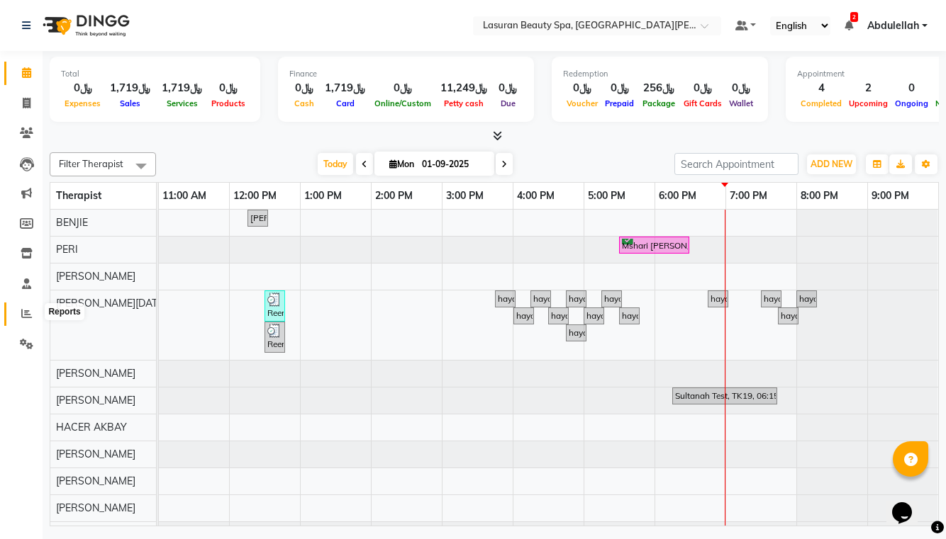 This screenshot has width=946, height=539. What do you see at coordinates (558, 316) in the screenshot?
I see `div: haya, TK10, 04:30 PM-04:31 PM, Service Test` at bounding box center [558, 316].